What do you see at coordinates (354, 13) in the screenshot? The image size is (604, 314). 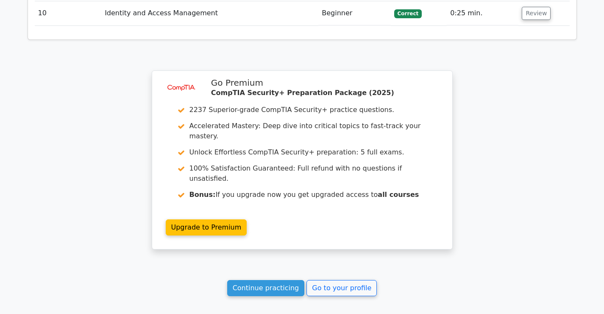 I see `td: Beginner` at bounding box center [354, 13].